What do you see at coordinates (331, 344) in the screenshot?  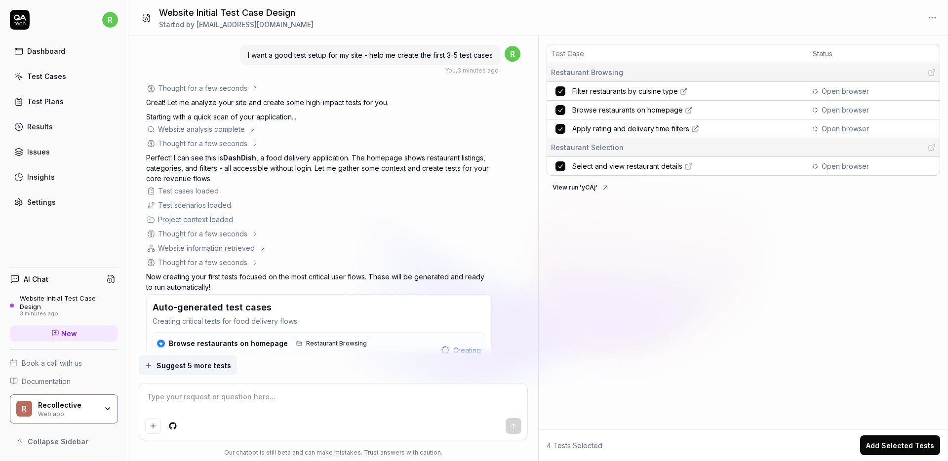 I see `a: Restaurant Browsing` at bounding box center [331, 344].